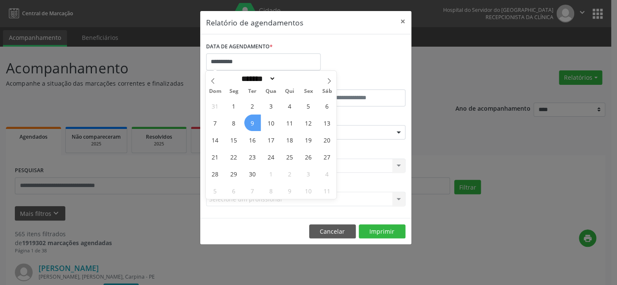 The image size is (617, 285). I want to click on span: Setembro 17, 2025, so click(271, 140).